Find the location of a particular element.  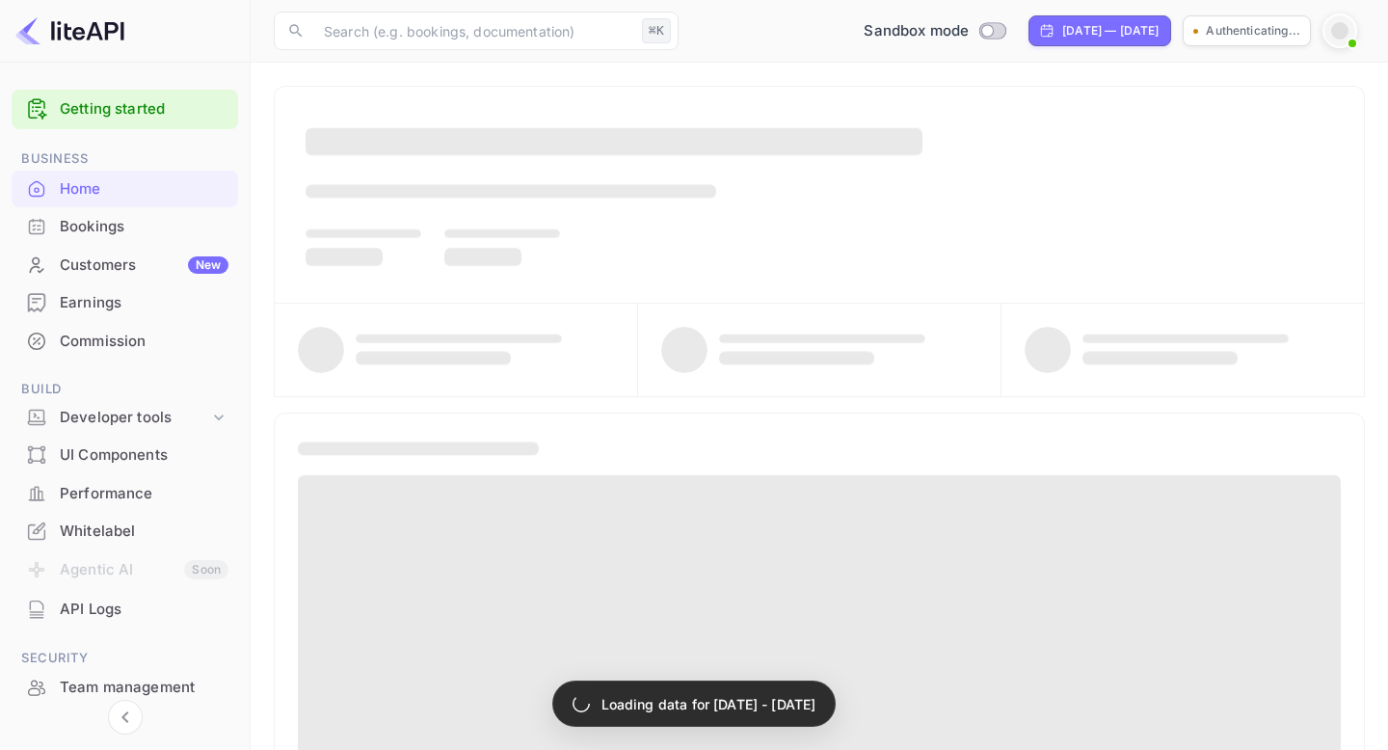

div: ⌘K is located at coordinates (656, 31).